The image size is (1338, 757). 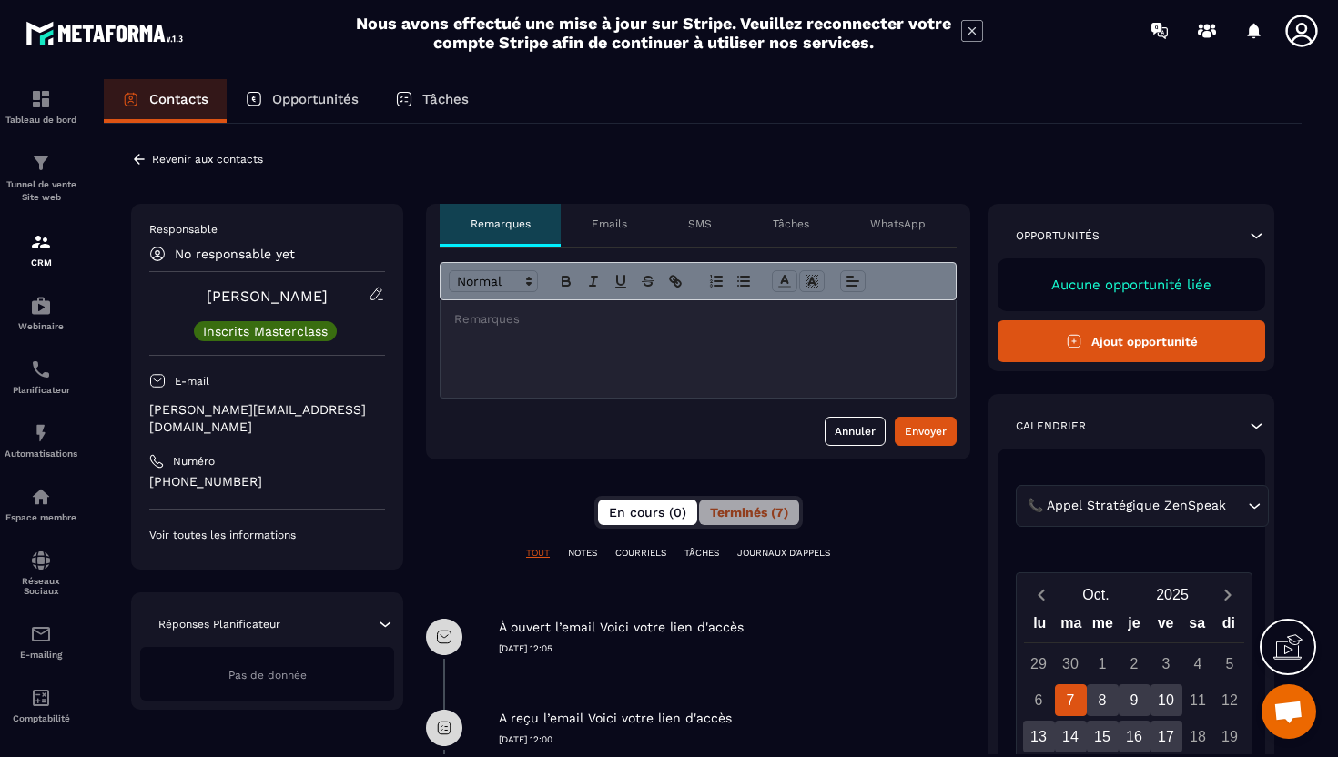 What do you see at coordinates (1126, 506) in the screenshot?
I see `span: 📞 Appel Stratégique ZenSpeak` at bounding box center [1126, 506].